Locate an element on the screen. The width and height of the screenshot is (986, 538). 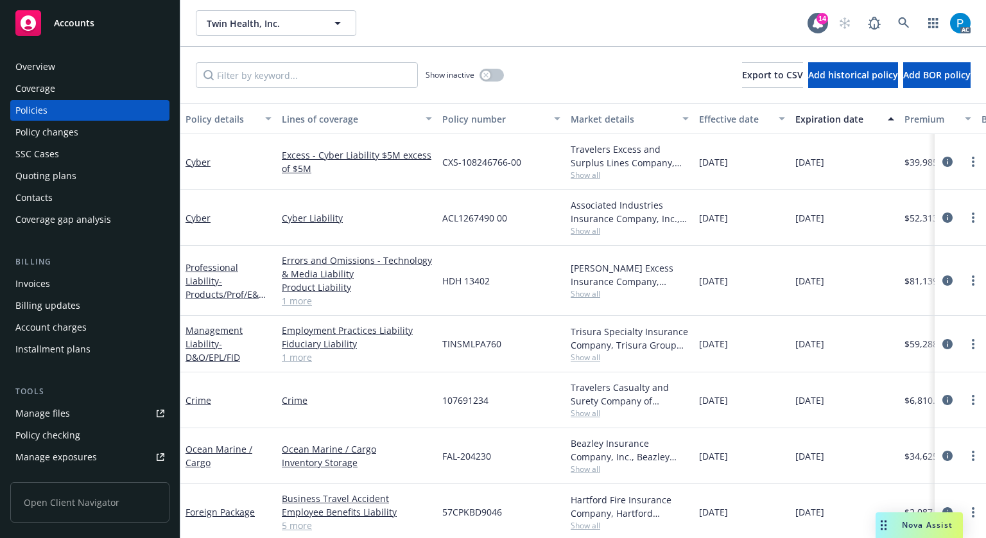
div: SSC Cases is located at coordinates (37, 154).